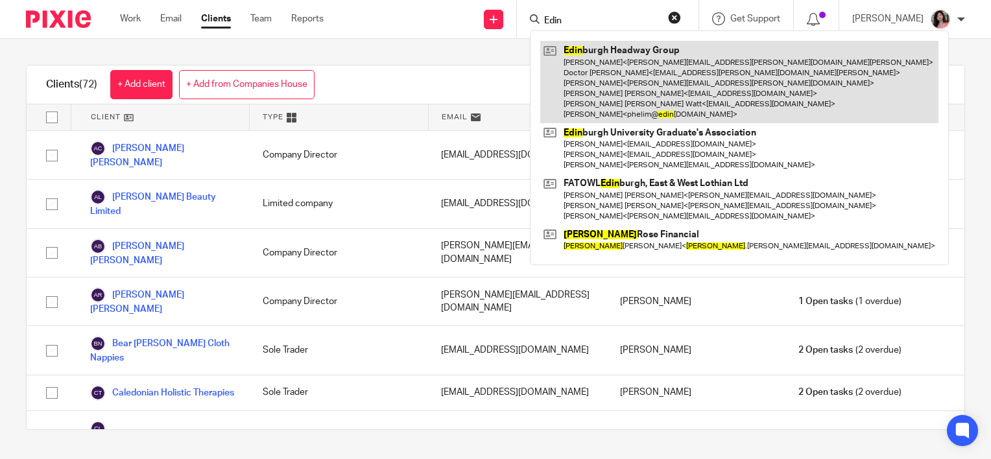 This screenshot has height=459, width=991. What do you see at coordinates (162, 393) in the screenshot?
I see `a: Caledonian Holistic Therapies` at bounding box center [162, 393].